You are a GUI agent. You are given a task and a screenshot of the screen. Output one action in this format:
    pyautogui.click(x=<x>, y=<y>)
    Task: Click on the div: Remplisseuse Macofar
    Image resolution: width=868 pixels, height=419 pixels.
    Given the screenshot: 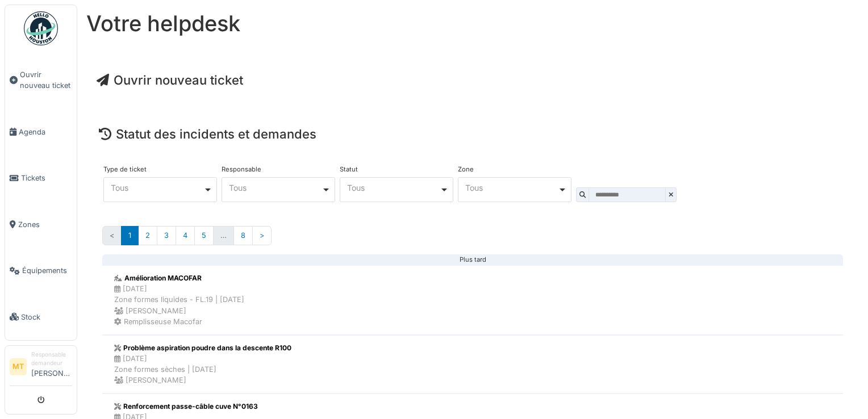 What is the action you would take?
    pyautogui.click(x=179, y=321)
    